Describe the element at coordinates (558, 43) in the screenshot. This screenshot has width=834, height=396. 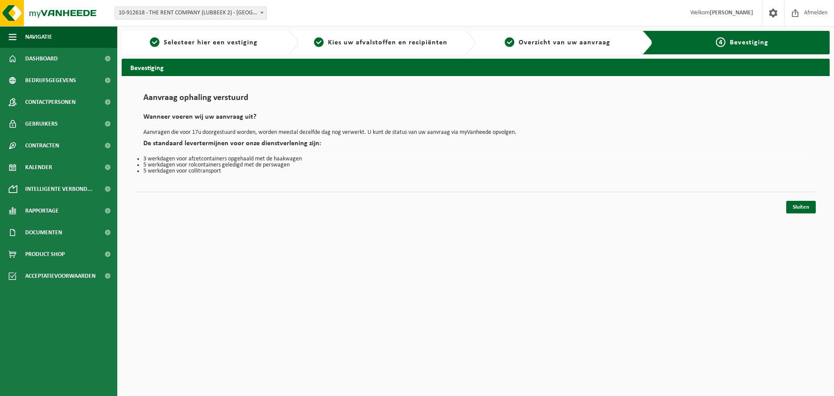
I see `a: 3Overzicht van uw aanvraag` at that location.